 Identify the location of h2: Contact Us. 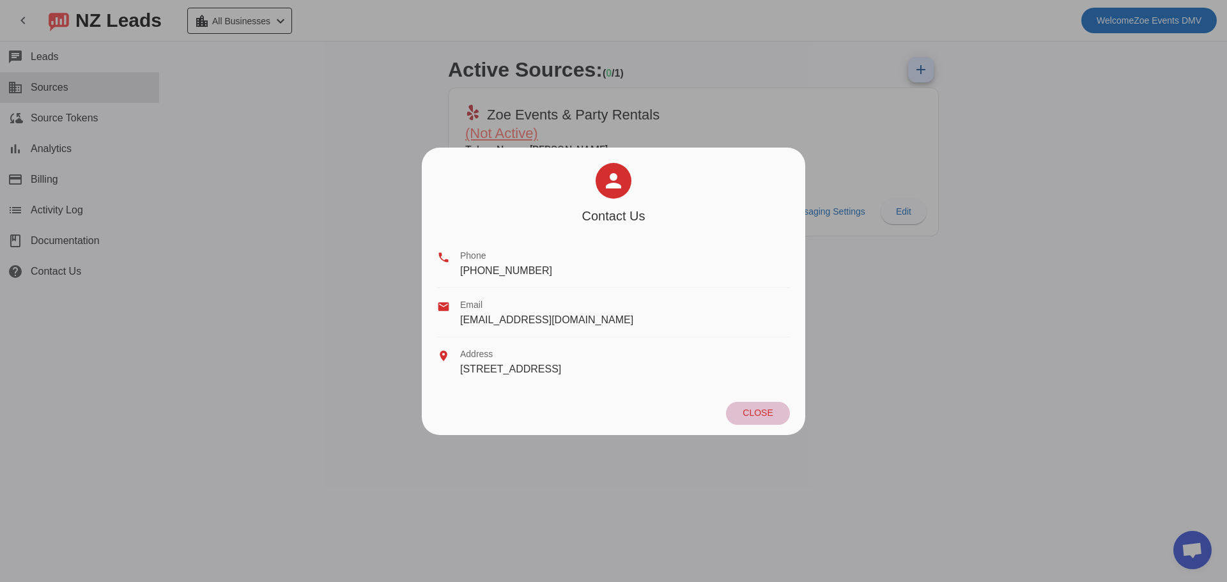
(614, 216).